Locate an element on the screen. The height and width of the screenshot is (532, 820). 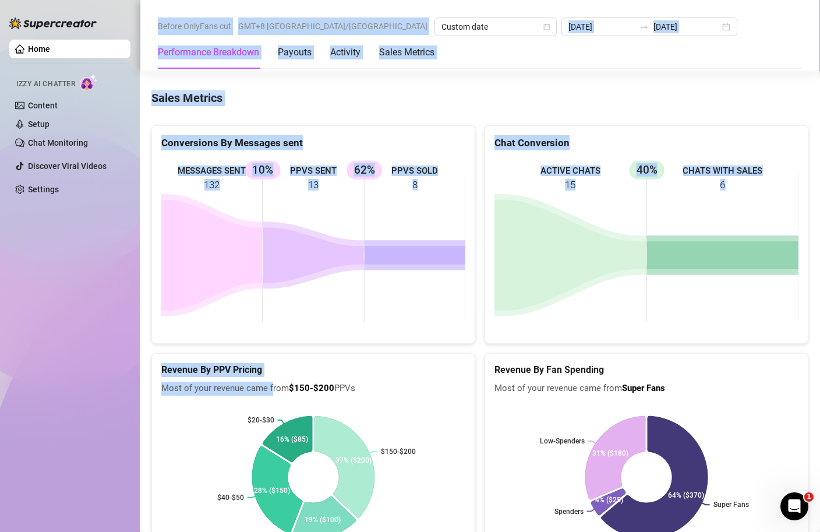
div: Conversions By Messages sent is located at coordinates (313, 143).